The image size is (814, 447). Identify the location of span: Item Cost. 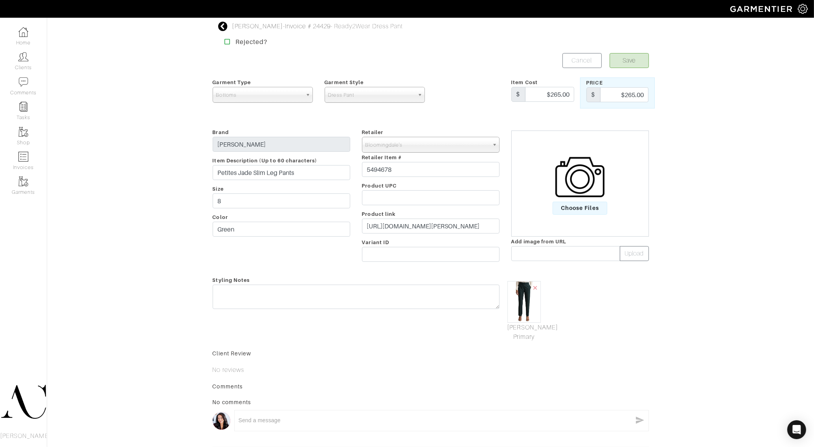
(524, 82).